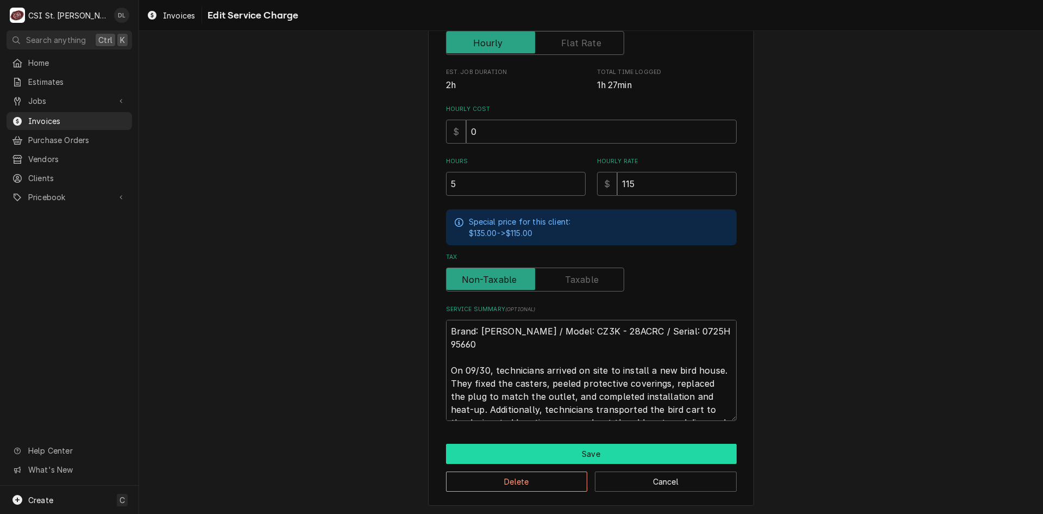 The height and width of the screenshot is (514, 1043). Describe the element at coordinates (77, 82) in the screenshot. I see `span: Estimates` at that location.